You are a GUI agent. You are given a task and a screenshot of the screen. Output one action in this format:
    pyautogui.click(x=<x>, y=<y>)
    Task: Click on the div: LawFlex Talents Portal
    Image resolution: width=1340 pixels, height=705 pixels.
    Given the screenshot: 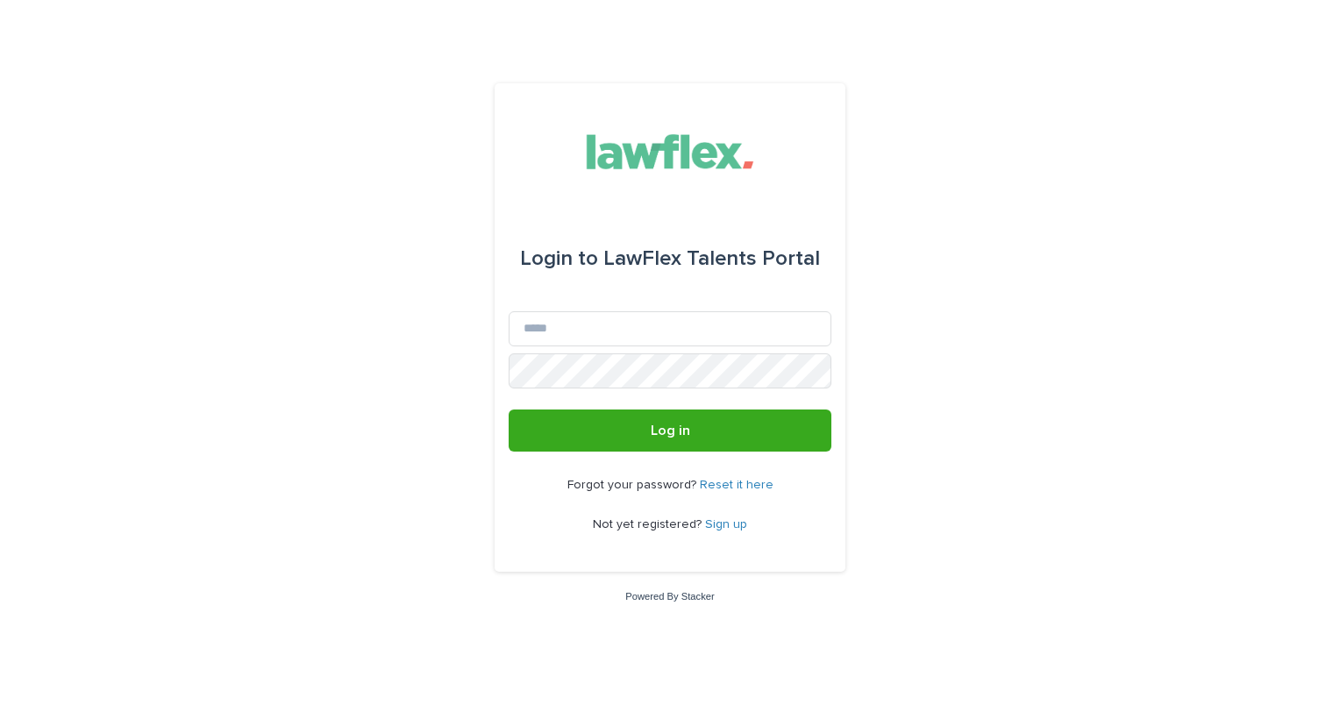 What is the action you would take?
    pyautogui.click(x=670, y=259)
    